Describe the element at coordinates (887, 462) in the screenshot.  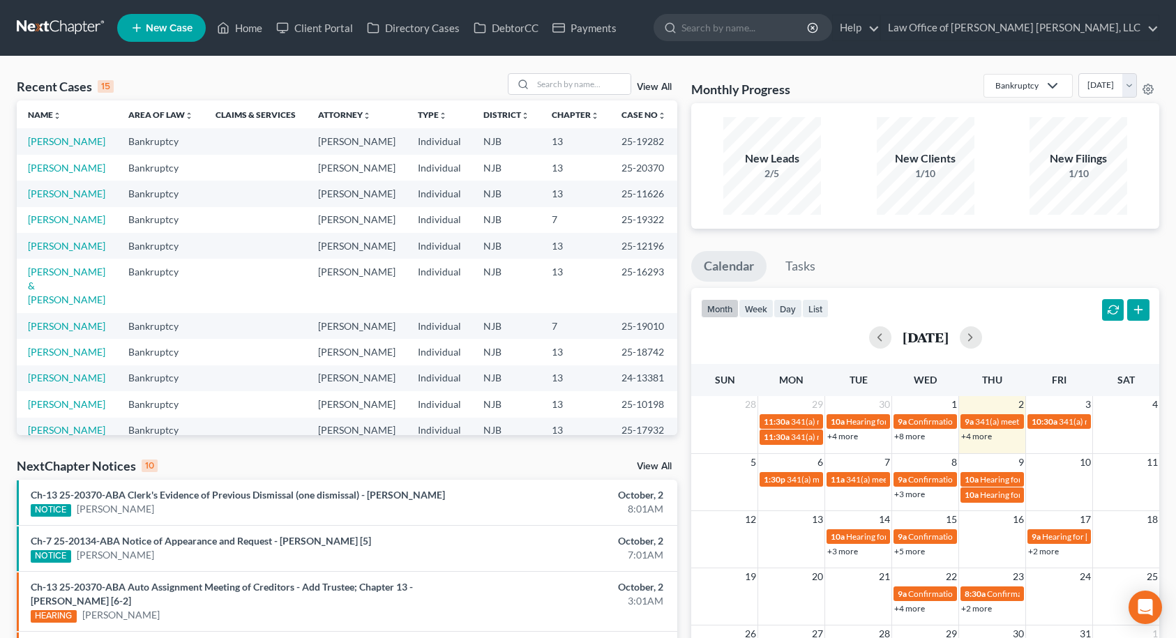
I see `span: 7` at that location.